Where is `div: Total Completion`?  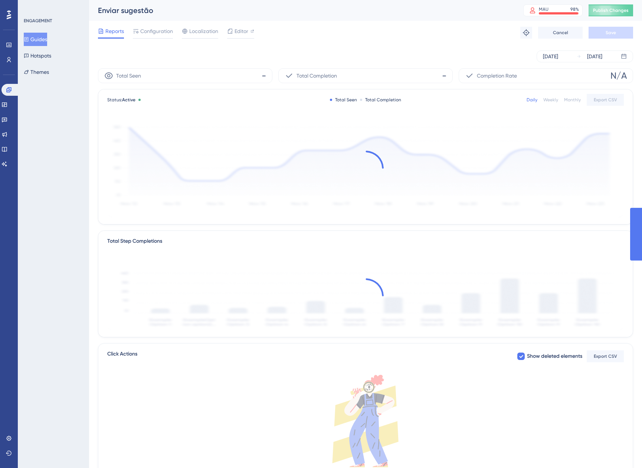 div: Total Completion is located at coordinates (381, 100).